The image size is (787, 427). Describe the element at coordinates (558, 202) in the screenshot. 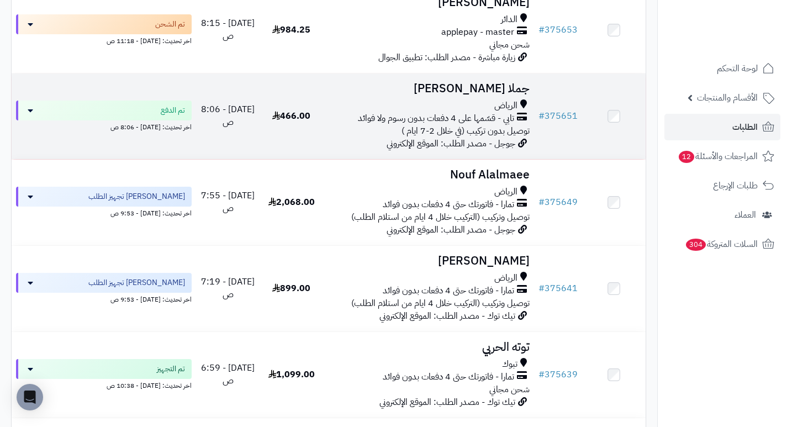

I see `a: #375649` at that location.